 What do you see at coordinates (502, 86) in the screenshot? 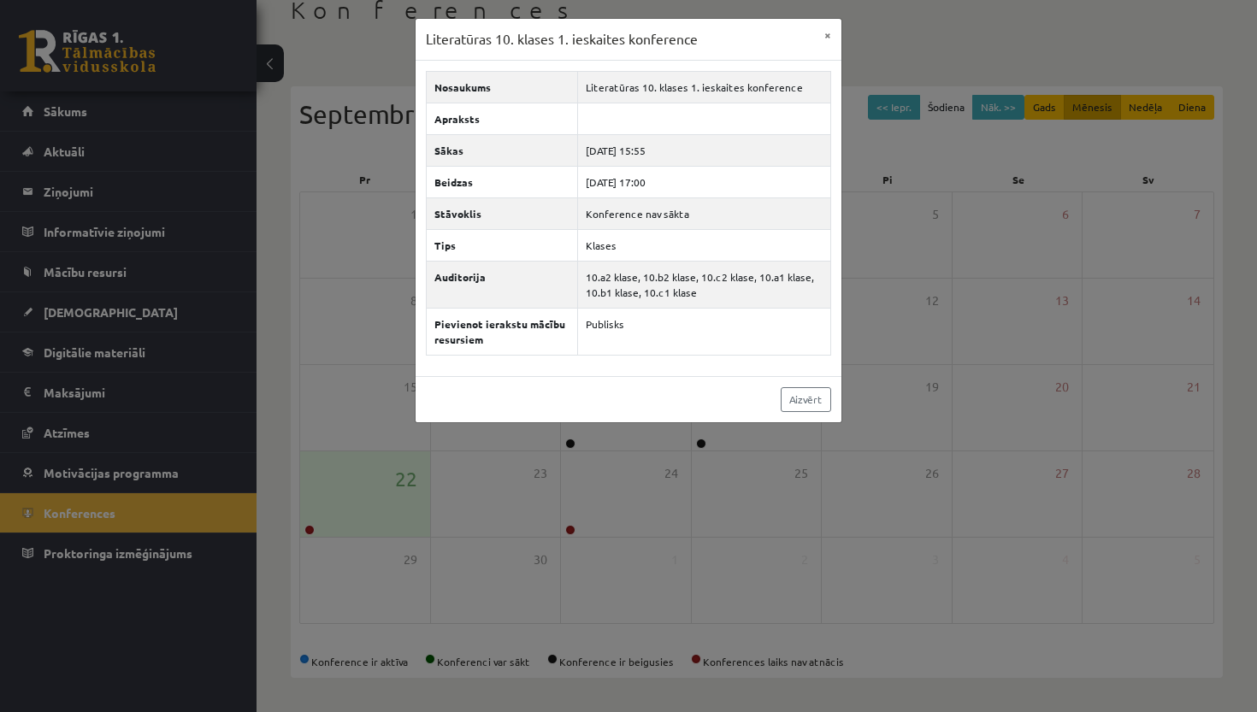
I see `th: Nosaukums` at bounding box center [502, 86].